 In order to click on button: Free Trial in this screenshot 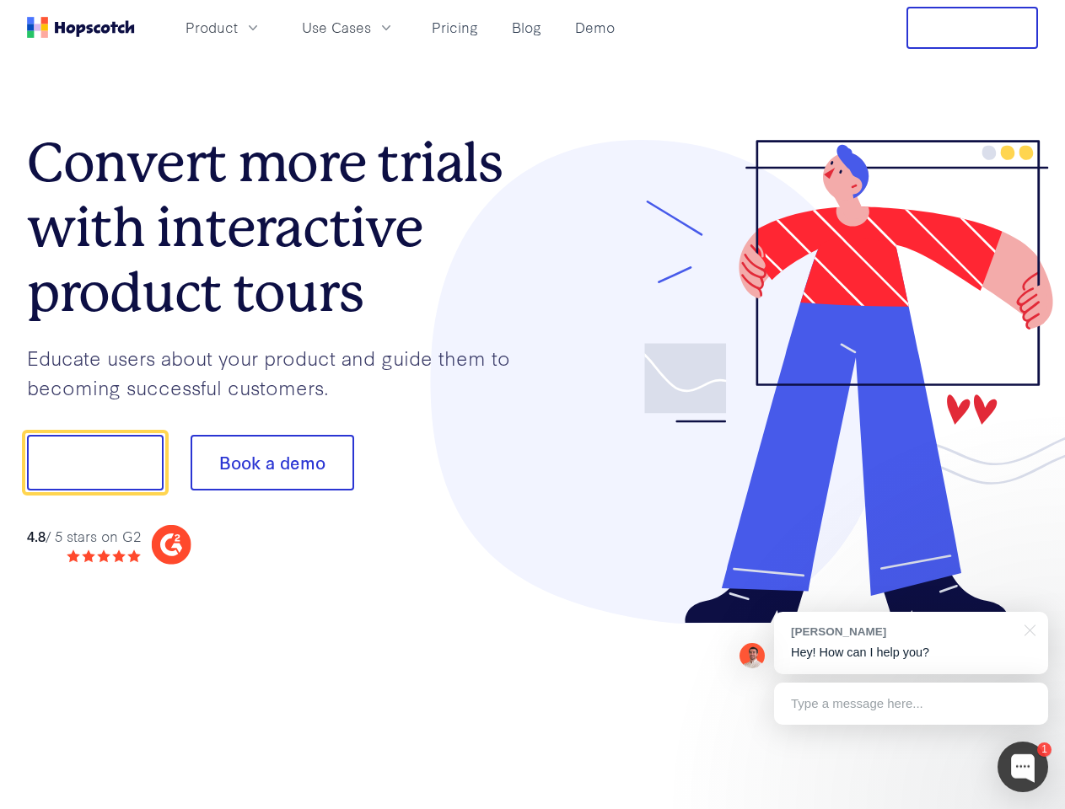, I will do `click(972, 28)`.